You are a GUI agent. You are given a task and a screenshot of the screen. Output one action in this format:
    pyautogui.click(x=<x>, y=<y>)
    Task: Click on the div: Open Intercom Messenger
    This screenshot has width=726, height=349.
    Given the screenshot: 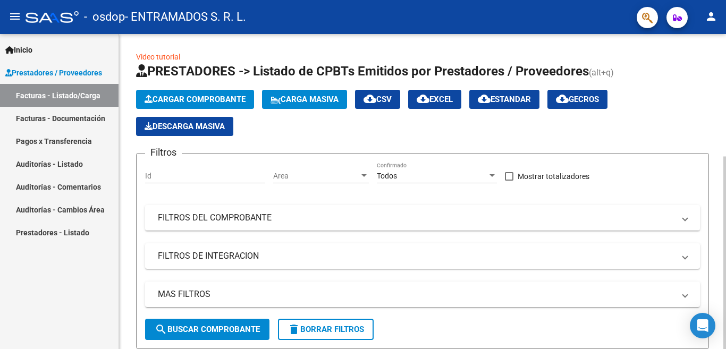 What is the action you would take?
    pyautogui.click(x=703, y=326)
    